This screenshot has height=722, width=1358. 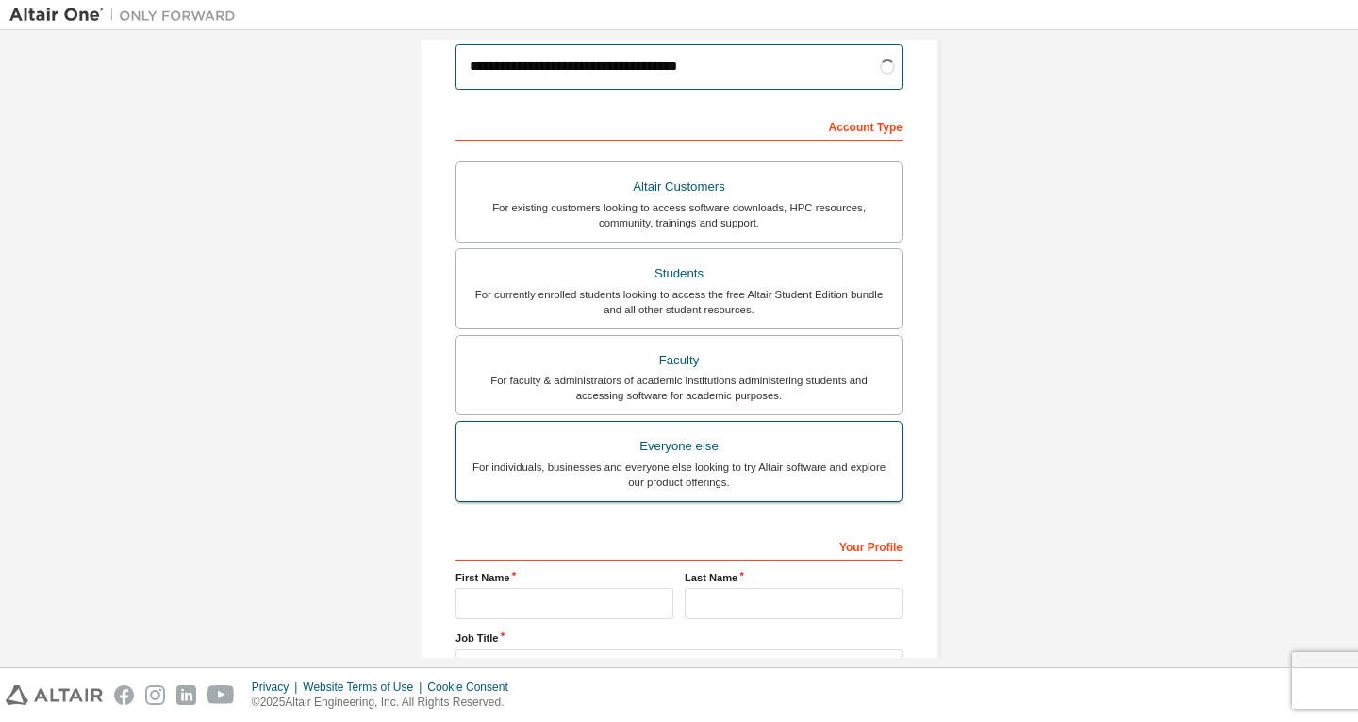 What do you see at coordinates (679, 446) in the screenshot?
I see `div: Everyone else` at bounding box center [679, 446].